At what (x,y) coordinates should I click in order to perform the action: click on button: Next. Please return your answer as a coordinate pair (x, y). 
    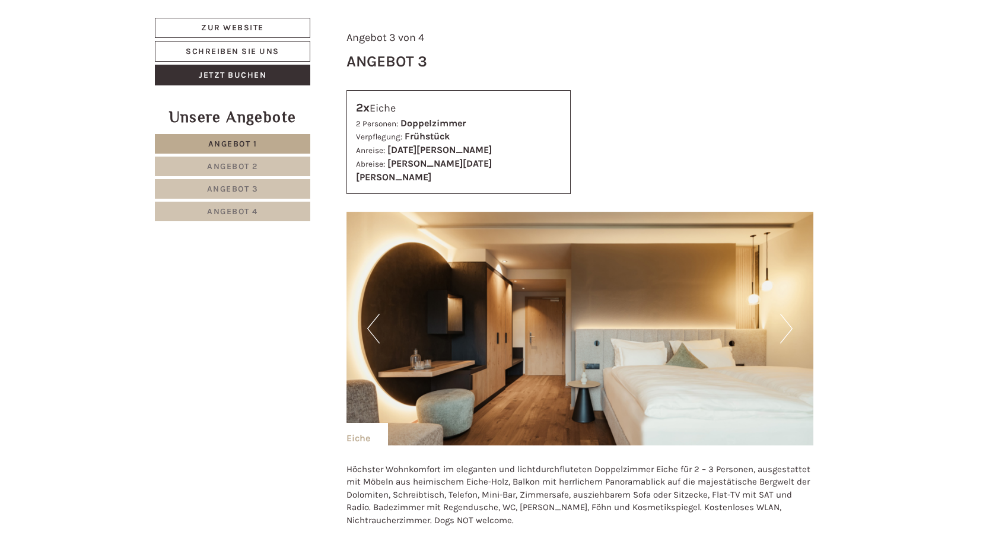
    Looking at the image, I should click on (786, 329).